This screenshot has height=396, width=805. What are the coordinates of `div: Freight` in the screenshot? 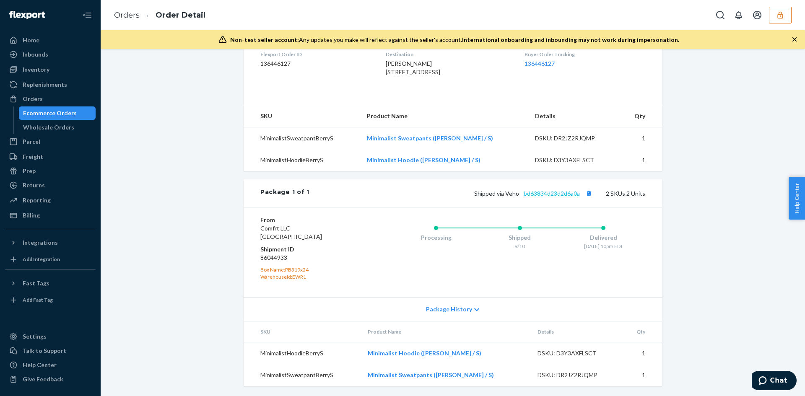 It's located at (33, 157).